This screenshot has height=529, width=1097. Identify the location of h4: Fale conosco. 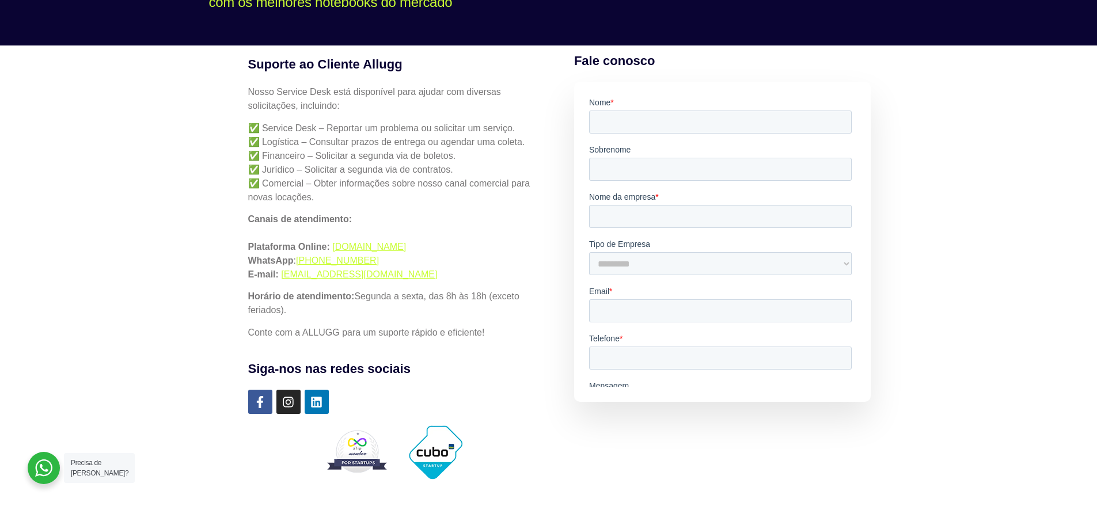
(722, 60).